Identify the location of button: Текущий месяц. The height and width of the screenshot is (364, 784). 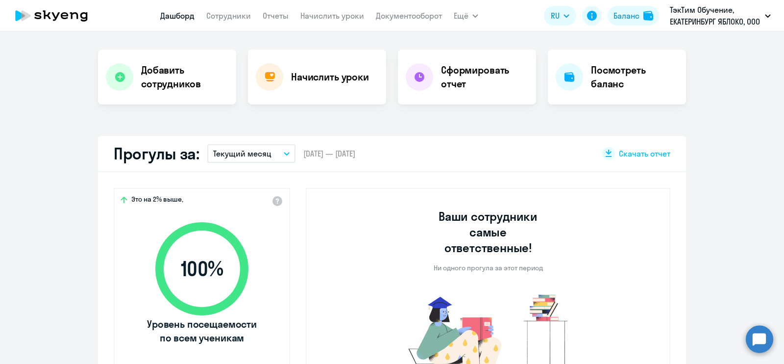
(251, 153).